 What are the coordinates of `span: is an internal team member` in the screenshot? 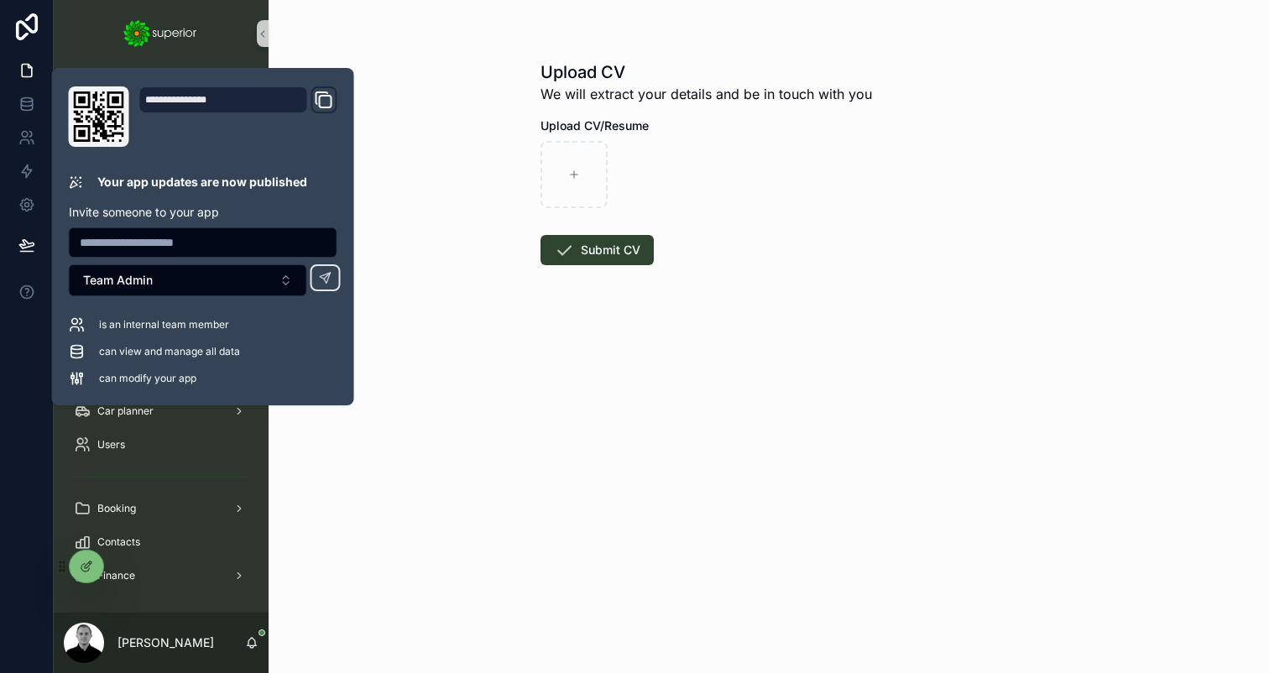 It's located at (164, 325).